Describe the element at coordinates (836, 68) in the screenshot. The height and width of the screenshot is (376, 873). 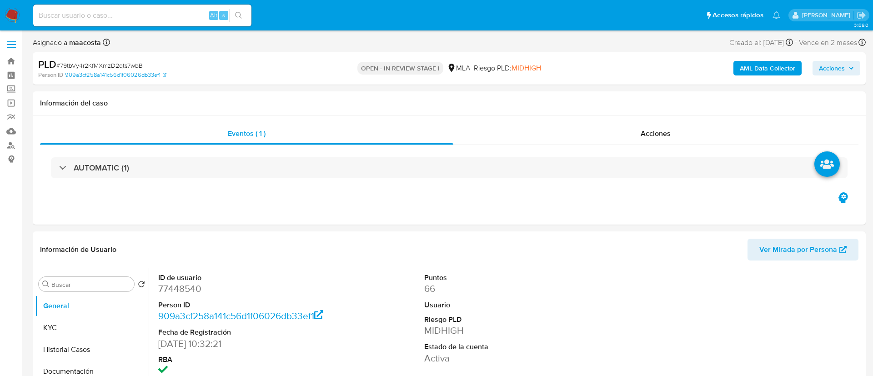
I see `button: Acciones` at that location.